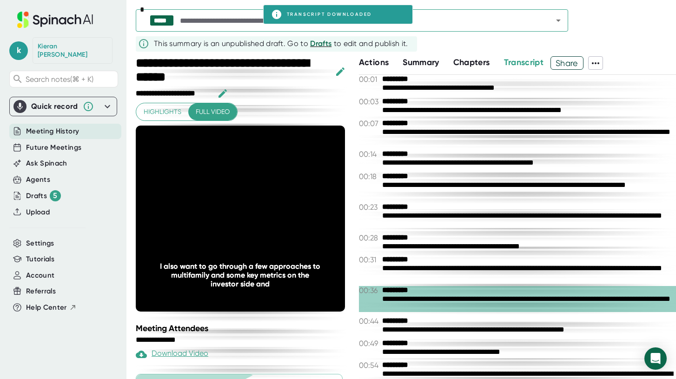  Describe the element at coordinates (369, 176) in the screenshot. I see `span: 00:18` at that location.